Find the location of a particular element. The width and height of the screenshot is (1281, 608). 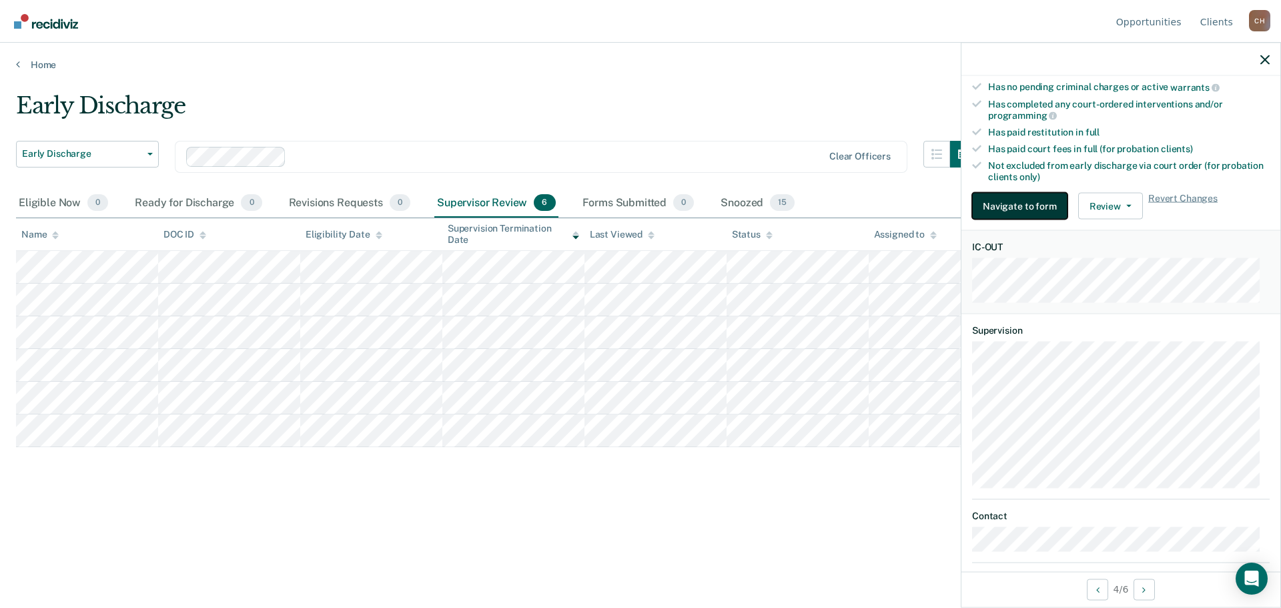

div: Eligible Now is located at coordinates (63, 204).